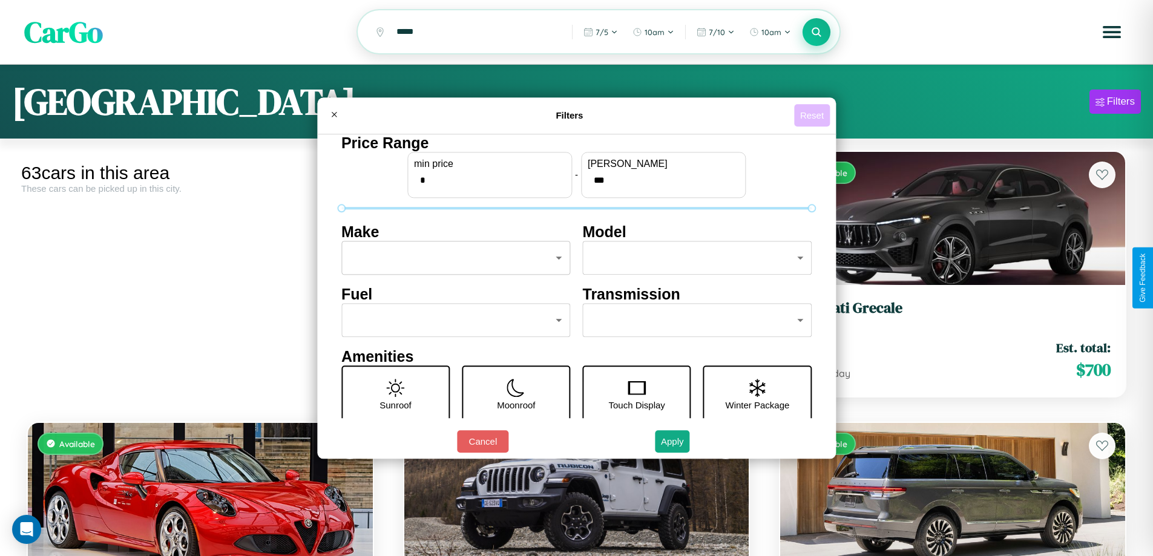 This screenshot has height=556, width=1153. What do you see at coordinates (1115, 102) in the screenshot?
I see `button: Filters` at bounding box center [1115, 102].